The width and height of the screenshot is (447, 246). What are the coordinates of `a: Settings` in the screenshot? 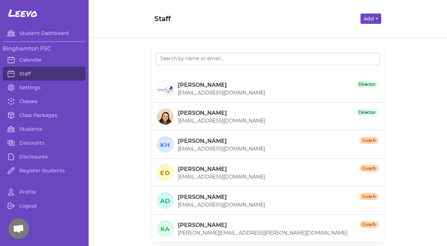 It's located at (44, 87).